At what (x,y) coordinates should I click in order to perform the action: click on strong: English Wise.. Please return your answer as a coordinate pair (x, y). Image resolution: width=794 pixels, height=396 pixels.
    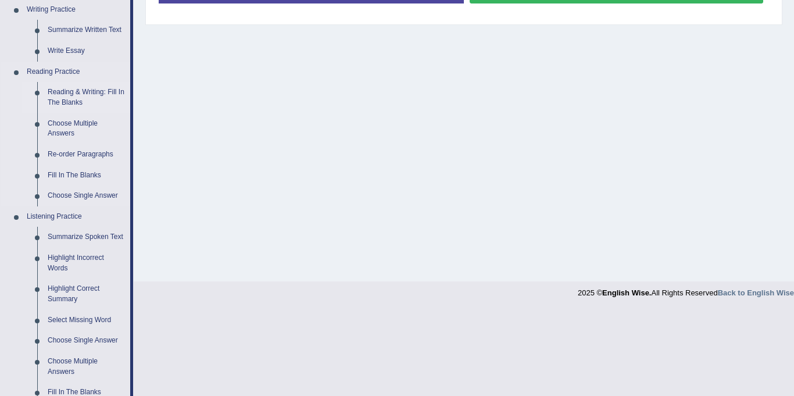
    Looking at the image, I should click on (626, 292).